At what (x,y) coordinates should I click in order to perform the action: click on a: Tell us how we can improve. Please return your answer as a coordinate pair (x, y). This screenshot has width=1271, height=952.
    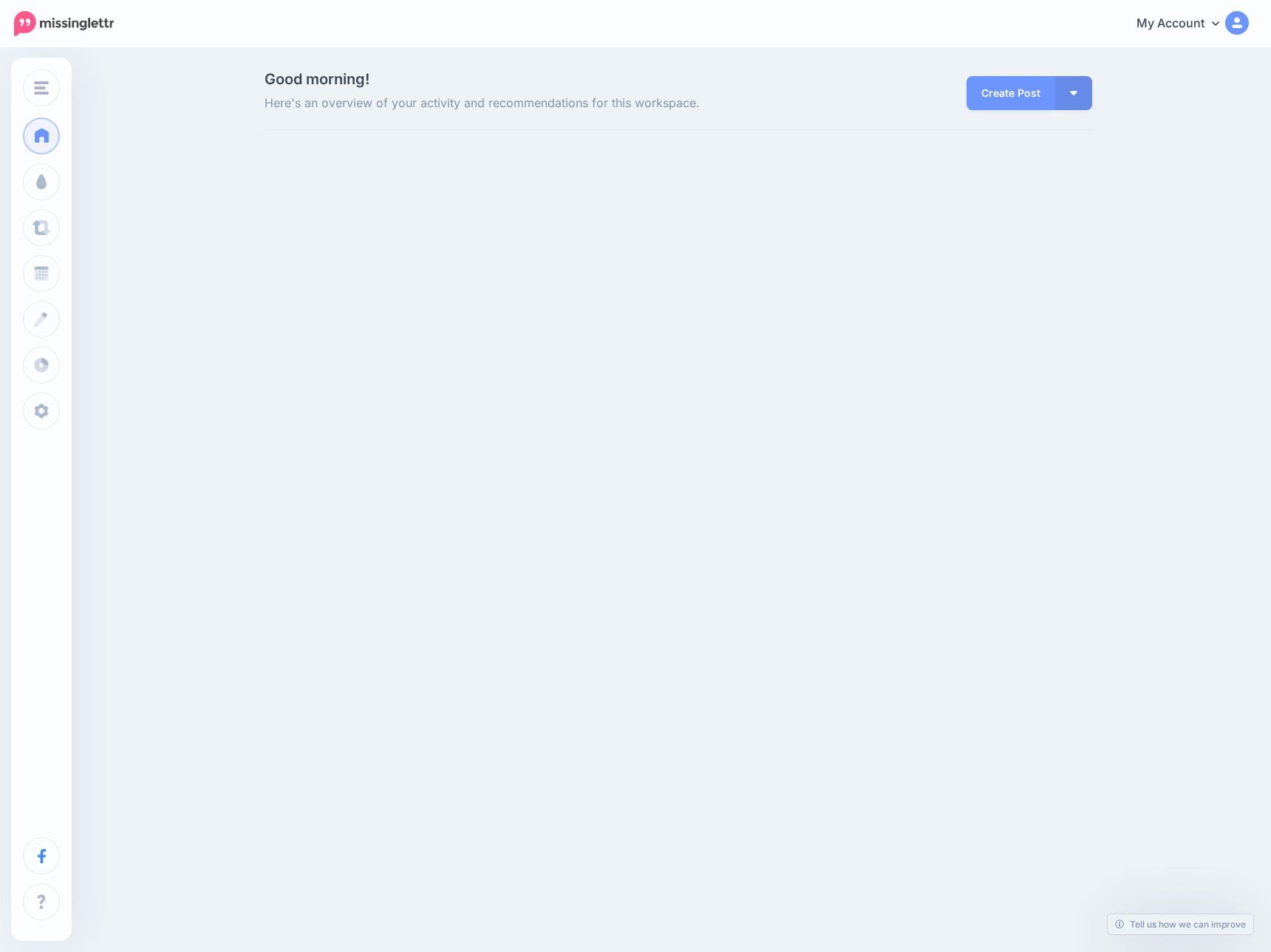
    Looking at the image, I should click on (1180, 923).